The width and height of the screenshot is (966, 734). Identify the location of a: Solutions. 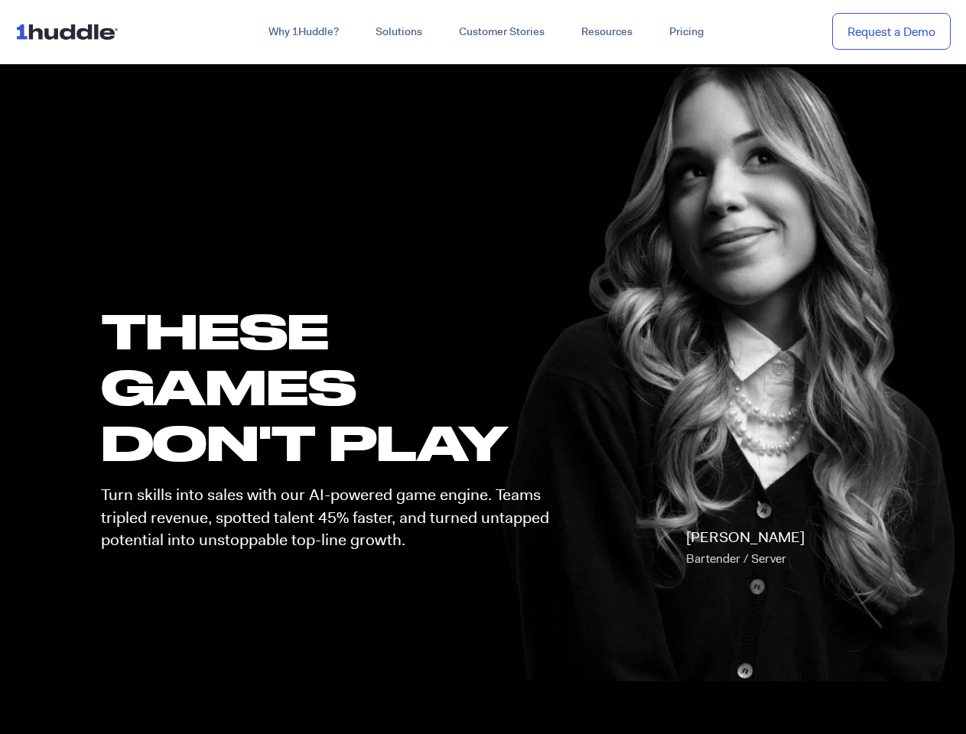
(398, 32).